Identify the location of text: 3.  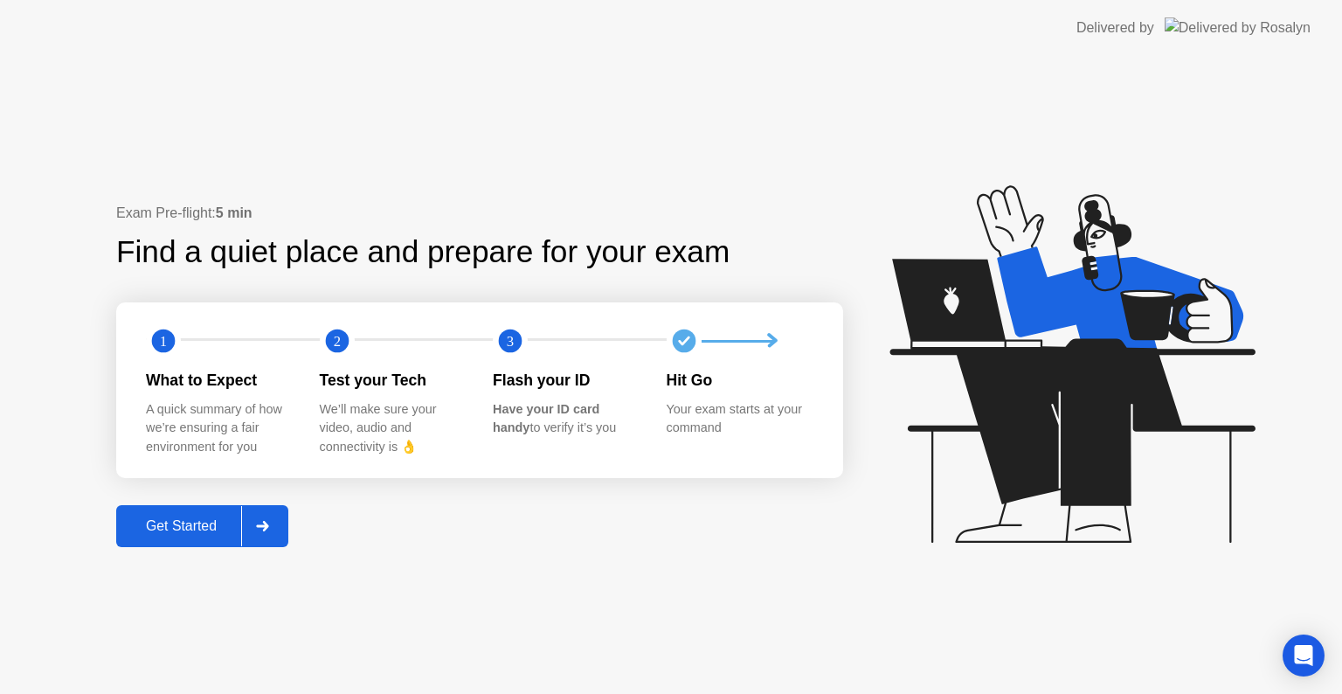
(510, 341).